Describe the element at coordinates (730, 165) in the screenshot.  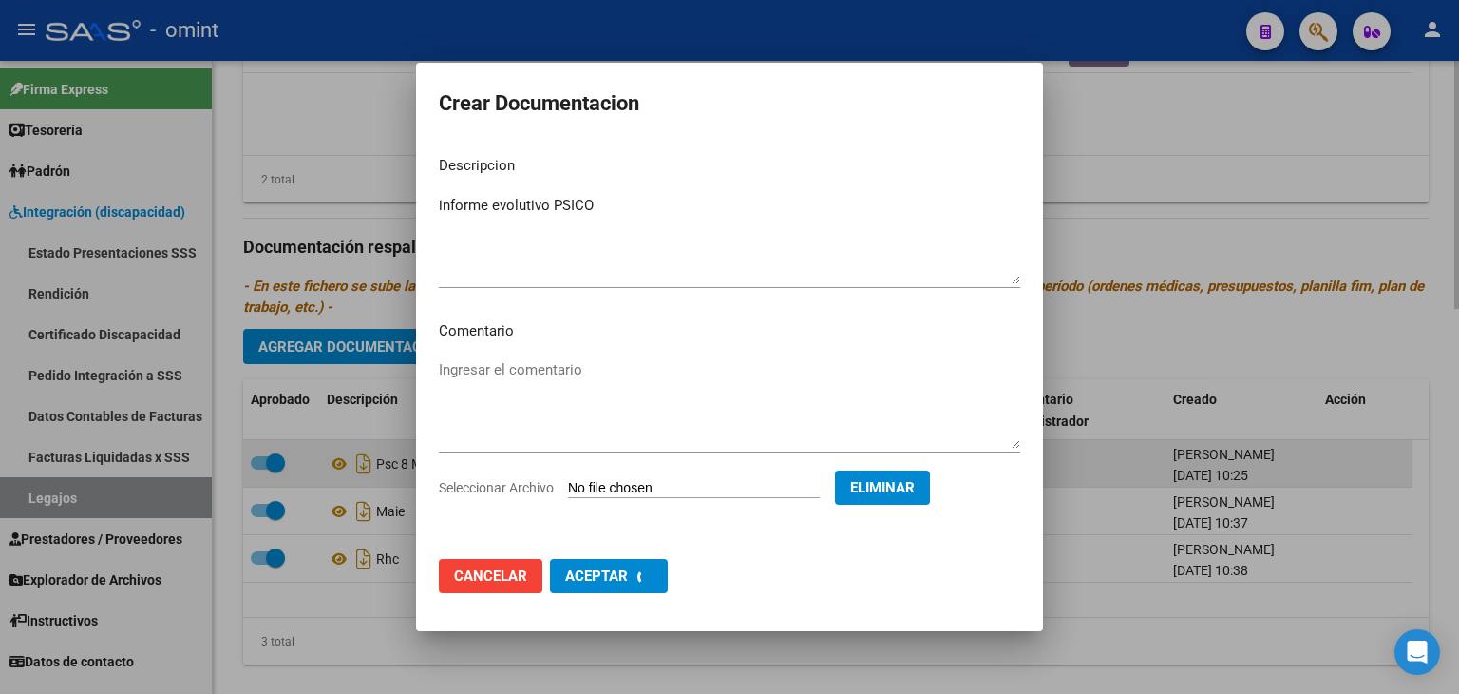
I see `p: Descripcion` at that location.